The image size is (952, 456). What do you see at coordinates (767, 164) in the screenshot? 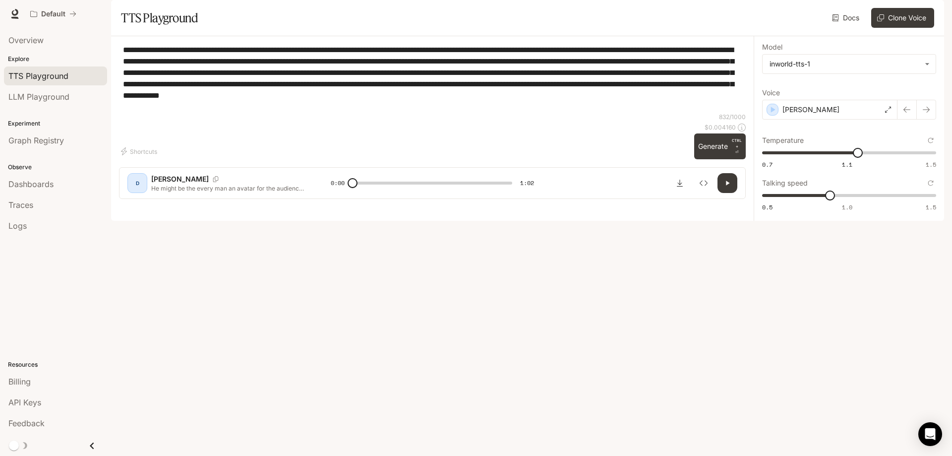
I see `span: 0.7` at bounding box center [767, 164].